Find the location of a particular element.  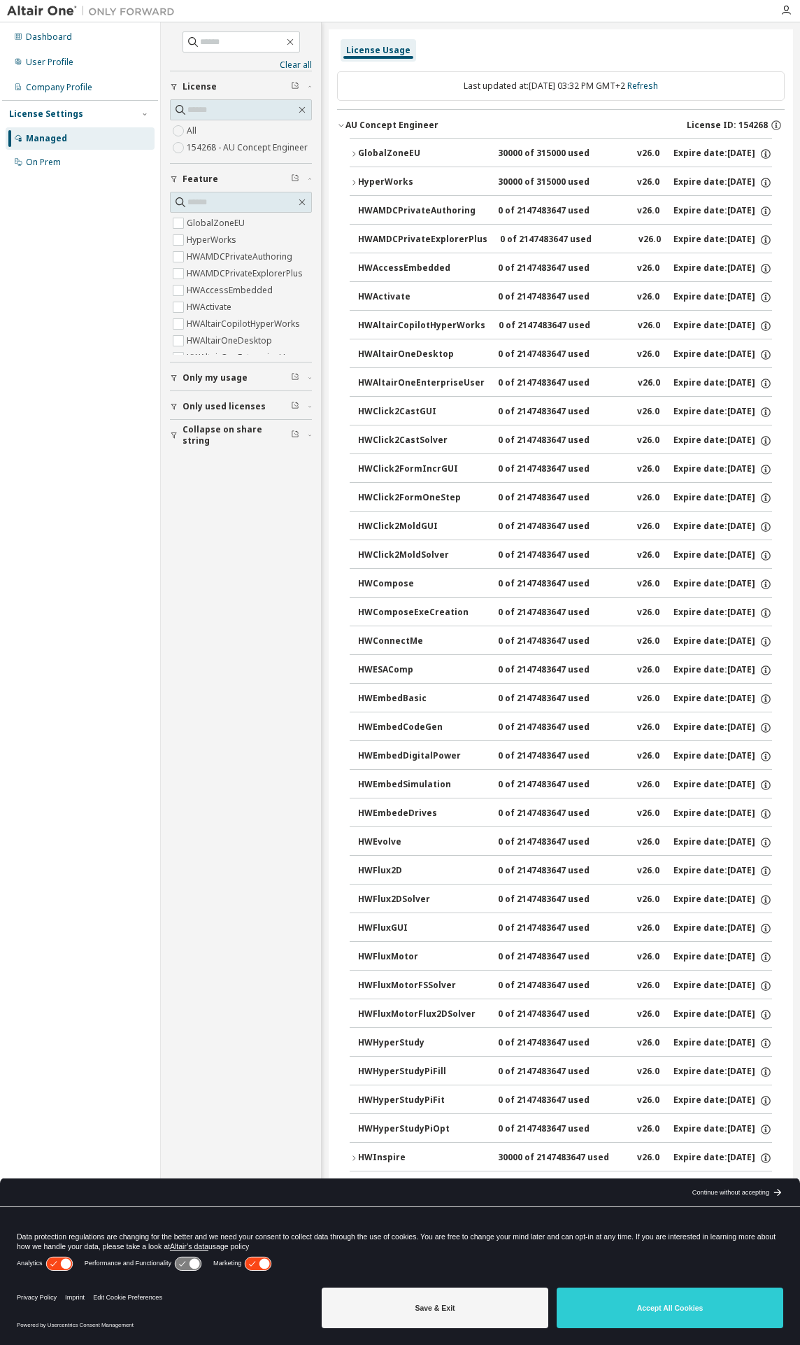

div: HyperWorks is located at coordinates (421, 183).